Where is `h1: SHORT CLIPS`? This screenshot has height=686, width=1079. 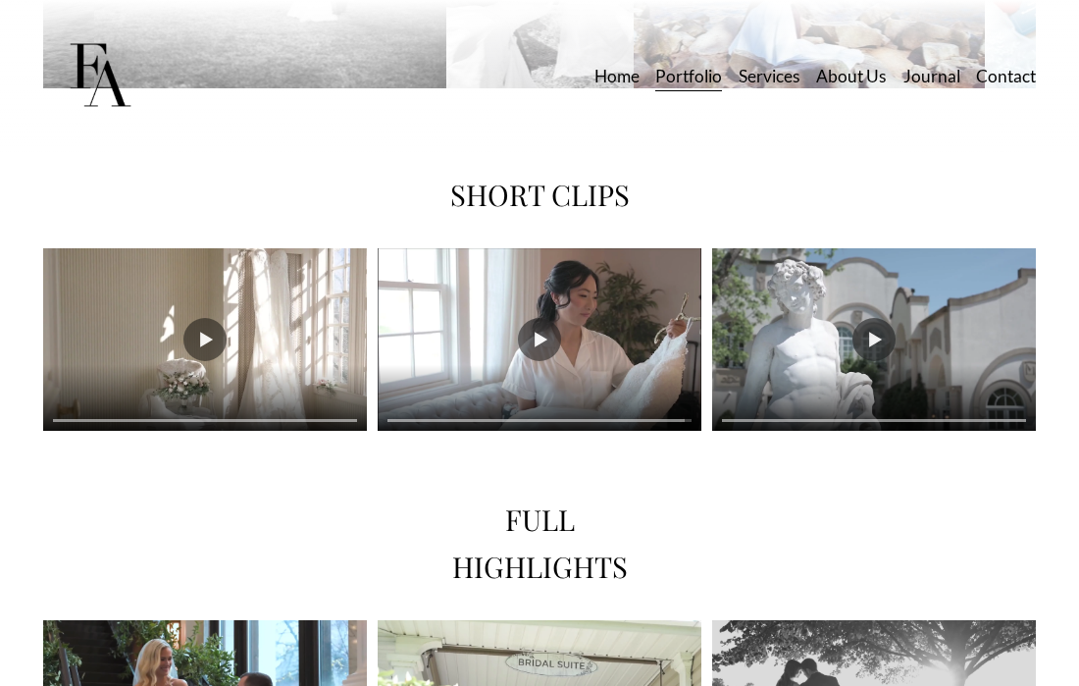 h1: SHORT CLIPS is located at coordinates (540, 194).